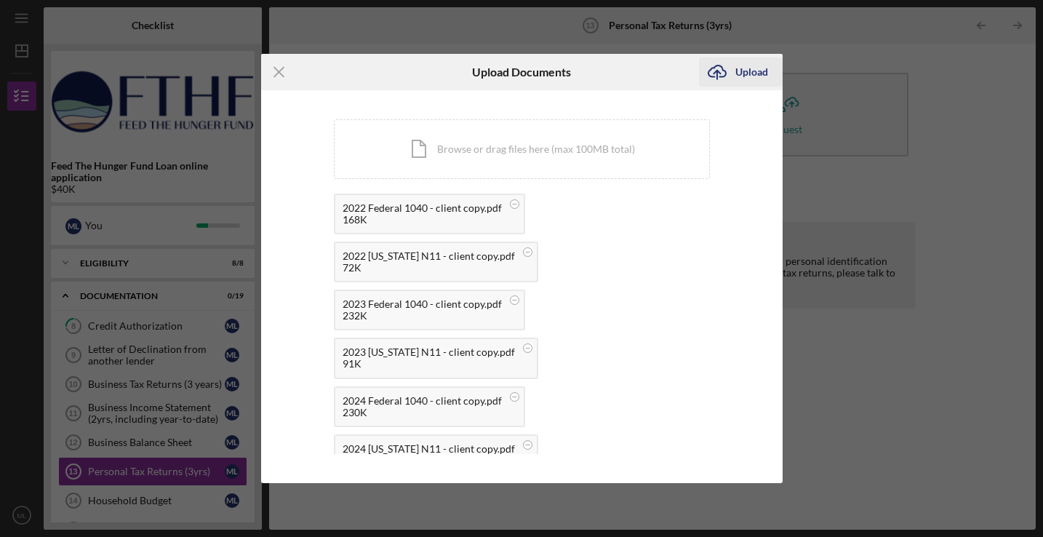 This screenshot has width=1043, height=537. Describe the element at coordinates (422, 401) in the screenshot. I see `div: 2024 Federal 1040 - client copy.pdf` at that location.